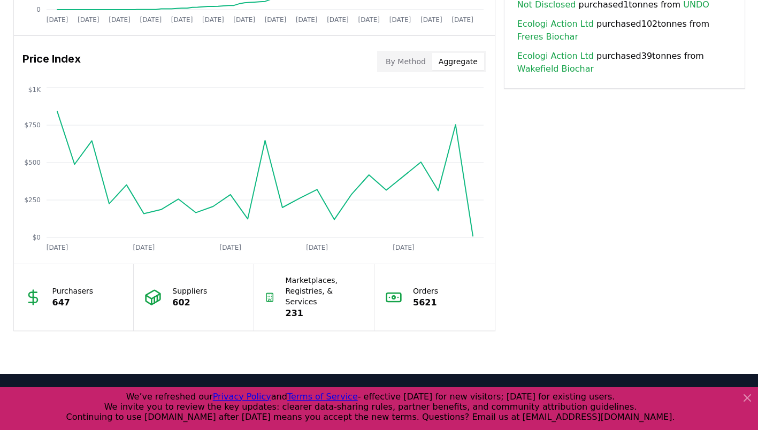 This screenshot has height=430, width=758. What do you see at coordinates (32, 200) in the screenshot?
I see `tspan: $250` at bounding box center [32, 200].